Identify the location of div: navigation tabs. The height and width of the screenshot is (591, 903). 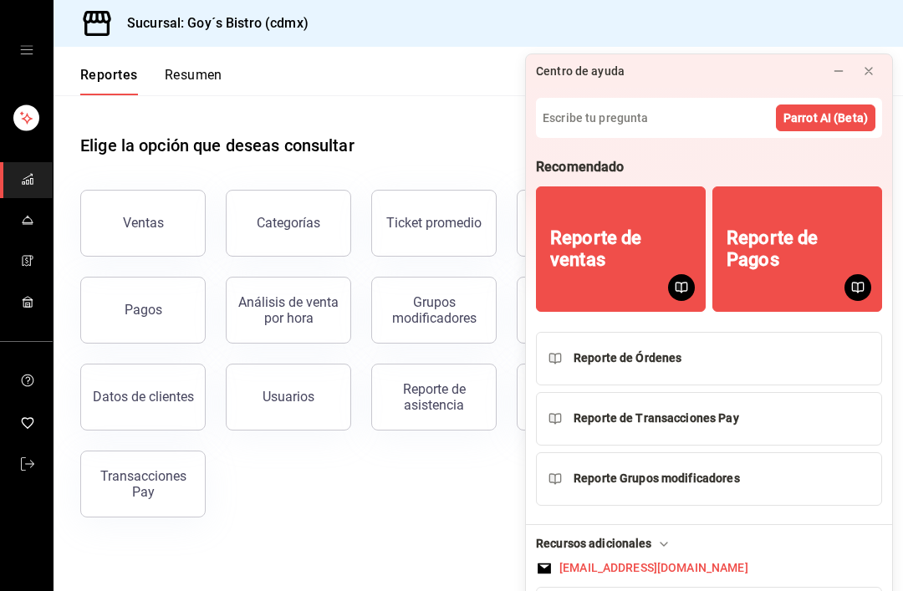
(151, 81).